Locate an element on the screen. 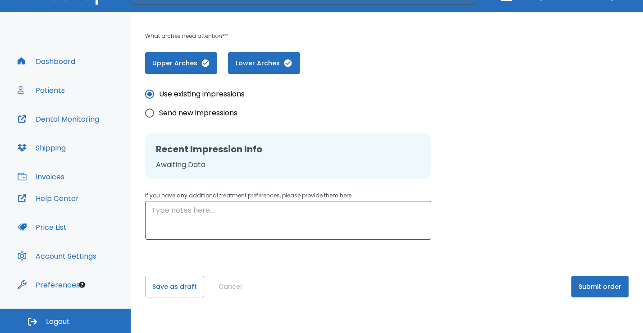  button: Submit order is located at coordinates (600, 287).